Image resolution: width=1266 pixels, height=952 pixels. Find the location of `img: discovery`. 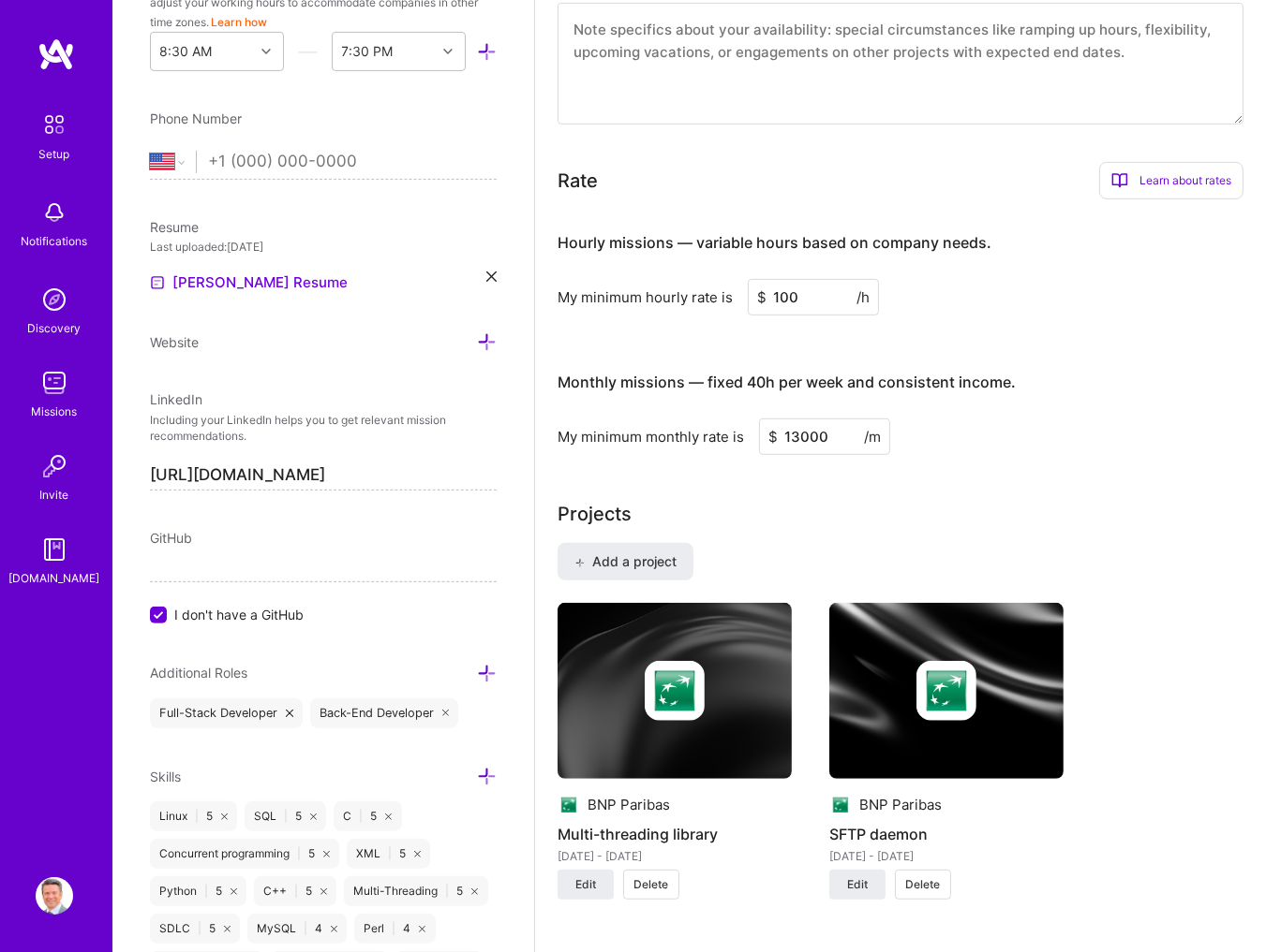

img: discovery is located at coordinates (54, 300).